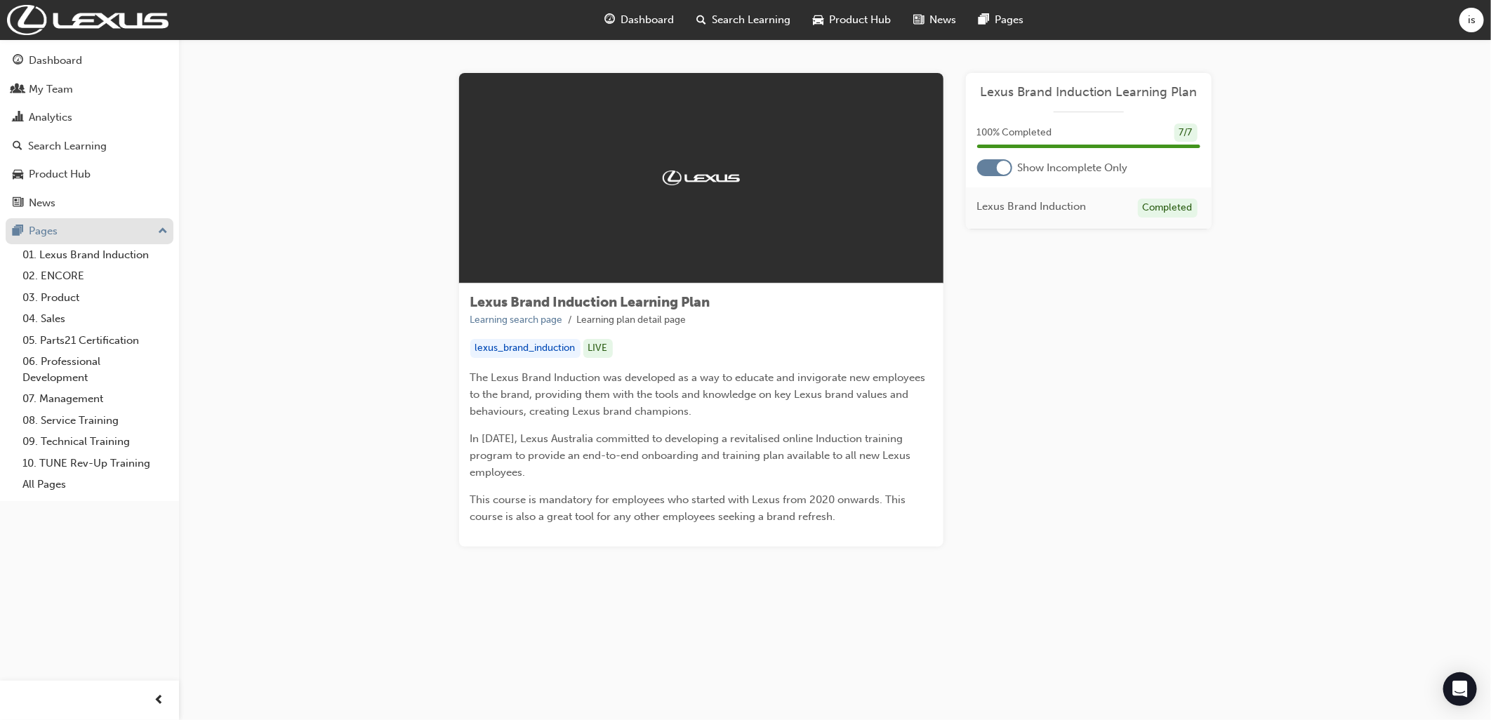  Describe the element at coordinates (67, 146) in the screenshot. I see `div: Search Learning` at that location.